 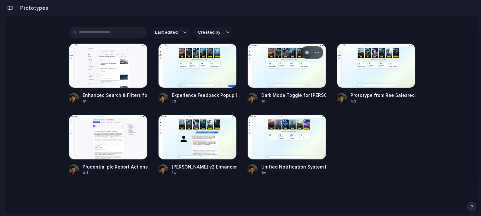 I want to click on a: Prudential plc Report Actions DashboardPrudential plc Report Actions Dashboard4d, so click(x=108, y=145).